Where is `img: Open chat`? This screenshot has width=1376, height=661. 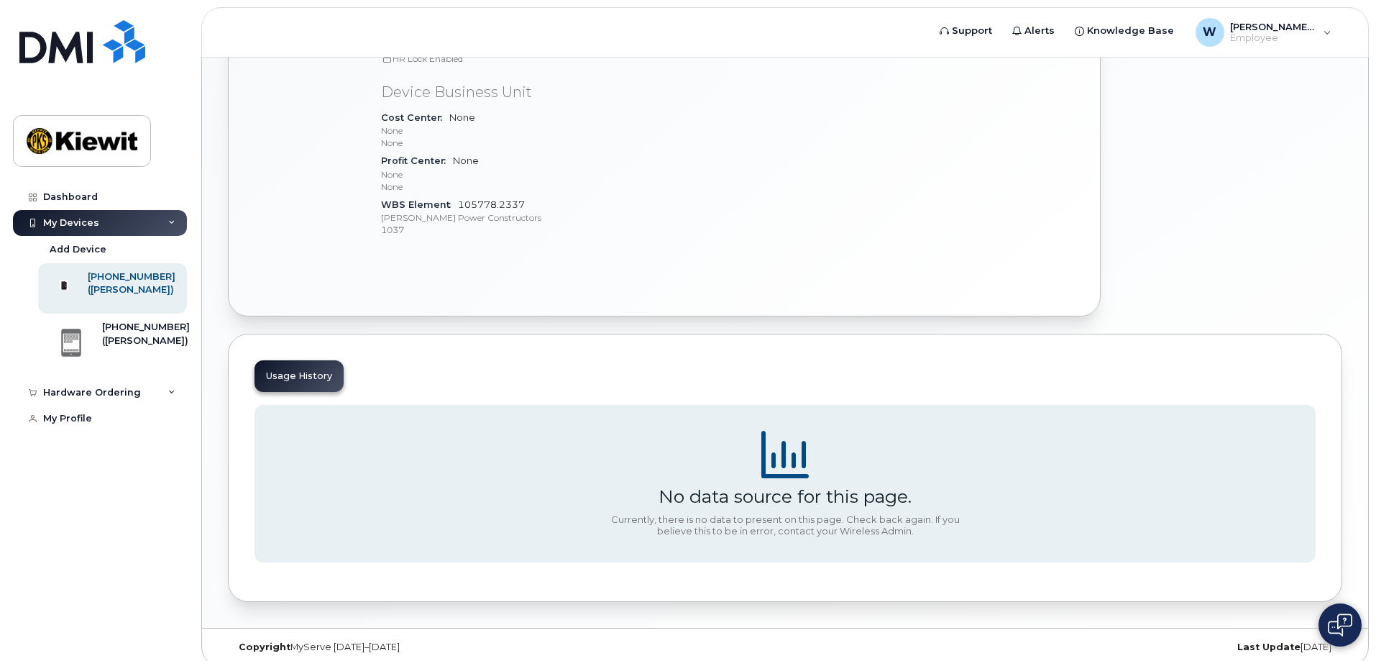
img: Open chat is located at coordinates (1340, 625).